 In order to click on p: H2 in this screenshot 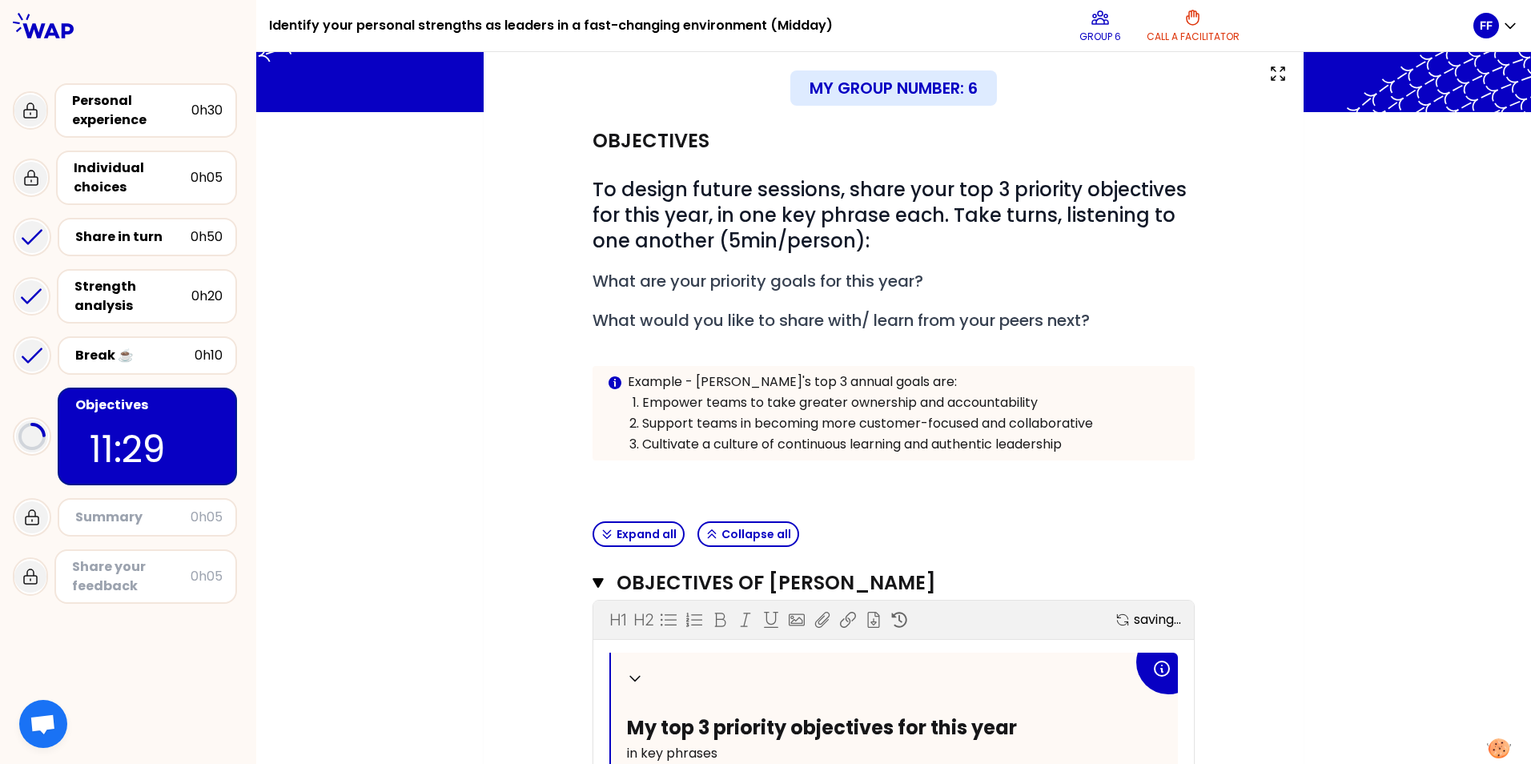, I will do `click(643, 620)`.